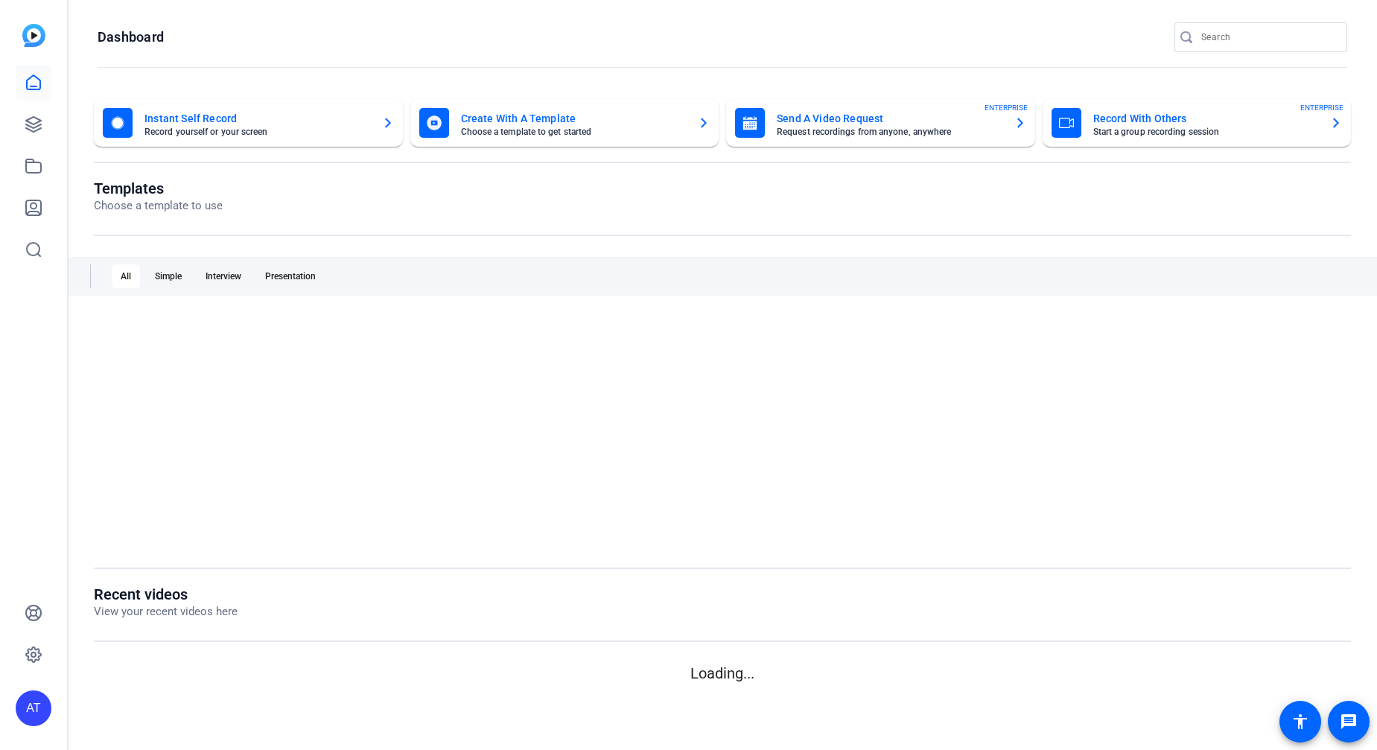 The width and height of the screenshot is (1377, 750). I want to click on mat-card-subtitle: Start a group recording session, so click(1206, 132).